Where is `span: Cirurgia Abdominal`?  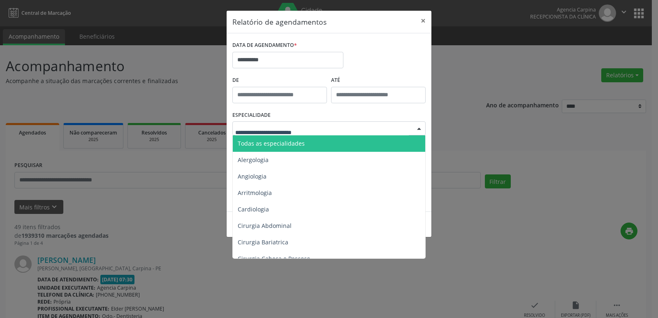
span: Cirurgia Abdominal is located at coordinates (264, 225).